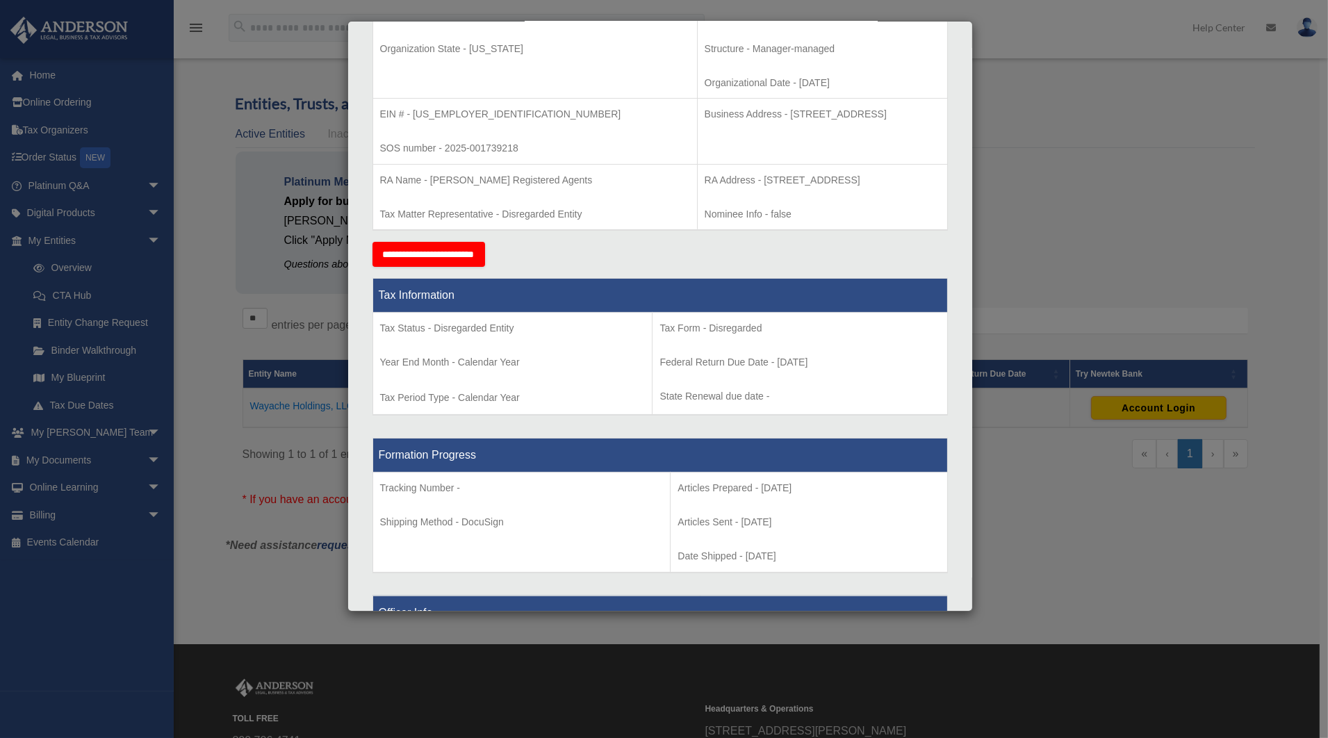  Describe the element at coordinates (513, 328) in the screenshot. I see `p: Tax Status - Disregarded Entity` at that location.